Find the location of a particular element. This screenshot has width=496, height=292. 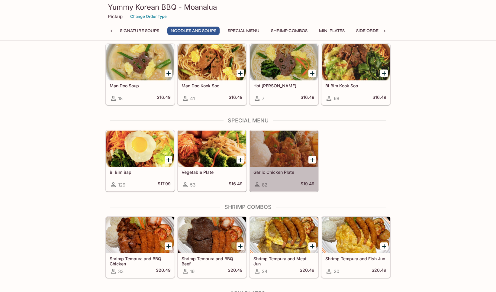

div: Garlic Chicken Plate is located at coordinates (284, 149).